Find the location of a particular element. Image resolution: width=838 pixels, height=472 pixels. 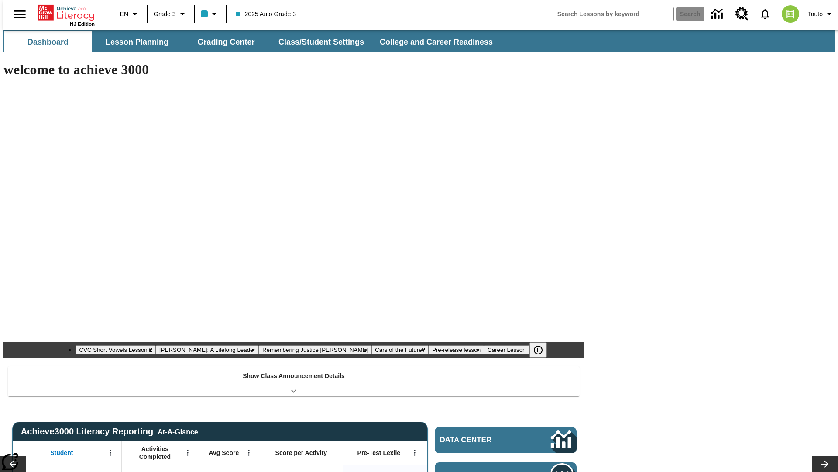

button: Dashboard is located at coordinates (48, 42).